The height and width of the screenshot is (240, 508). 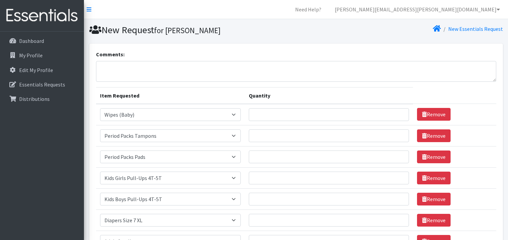 What do you see at coordinates (329, 96) in the screenshot?
I see `th: Quantity` at bounding box center [329, 96].